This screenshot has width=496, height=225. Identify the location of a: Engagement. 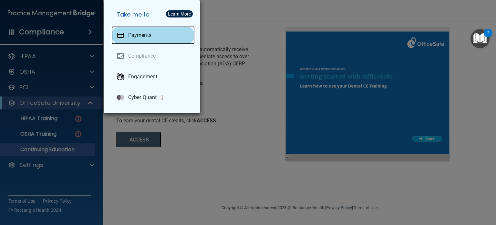
(153, 77).